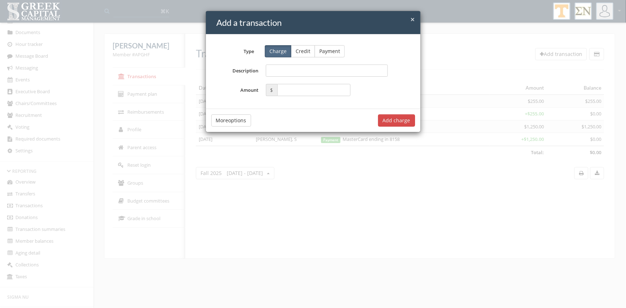 Image resolution: width=626 pixels, height=308 pixels. Describe the element at coordinates (278, 51) in the screenshot. I see `button: Charge` at that location.